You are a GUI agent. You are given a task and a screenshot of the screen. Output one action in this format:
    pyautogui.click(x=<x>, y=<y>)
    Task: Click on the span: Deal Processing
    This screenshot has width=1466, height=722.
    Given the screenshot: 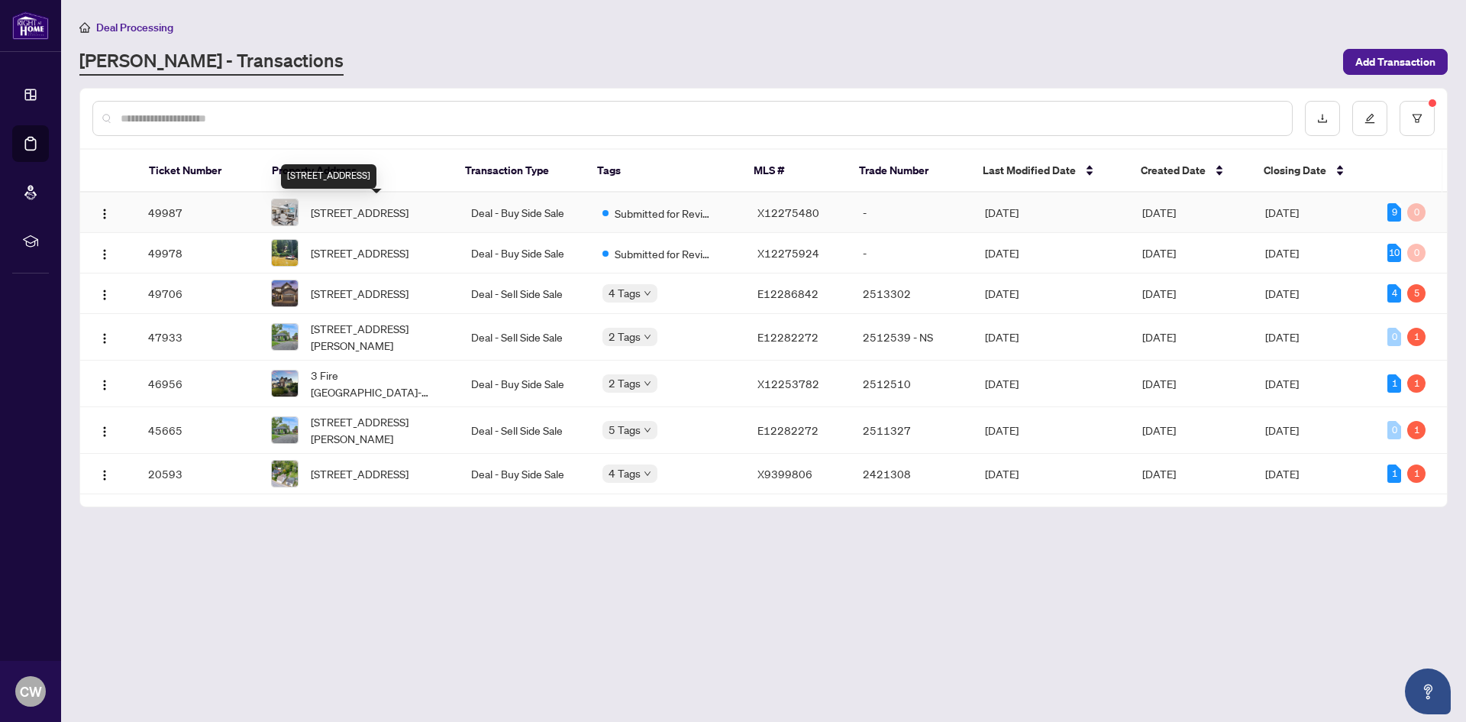 What is the action you would take?
    pyautogui.click(x=134, y=27)
    